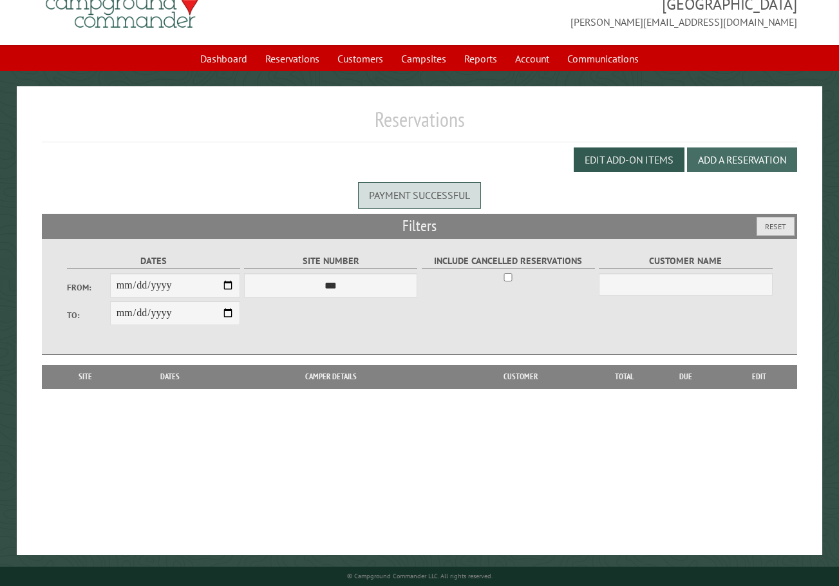 This screenshot has width=839, height=586. I want to click on button: Add a Reservation, so click(742, 160).